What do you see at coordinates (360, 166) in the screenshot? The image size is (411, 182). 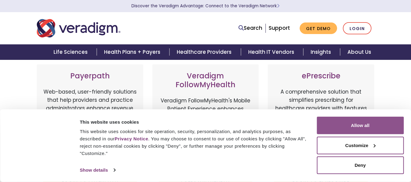 I see `button: Deny` at bounding box center [360, 166].